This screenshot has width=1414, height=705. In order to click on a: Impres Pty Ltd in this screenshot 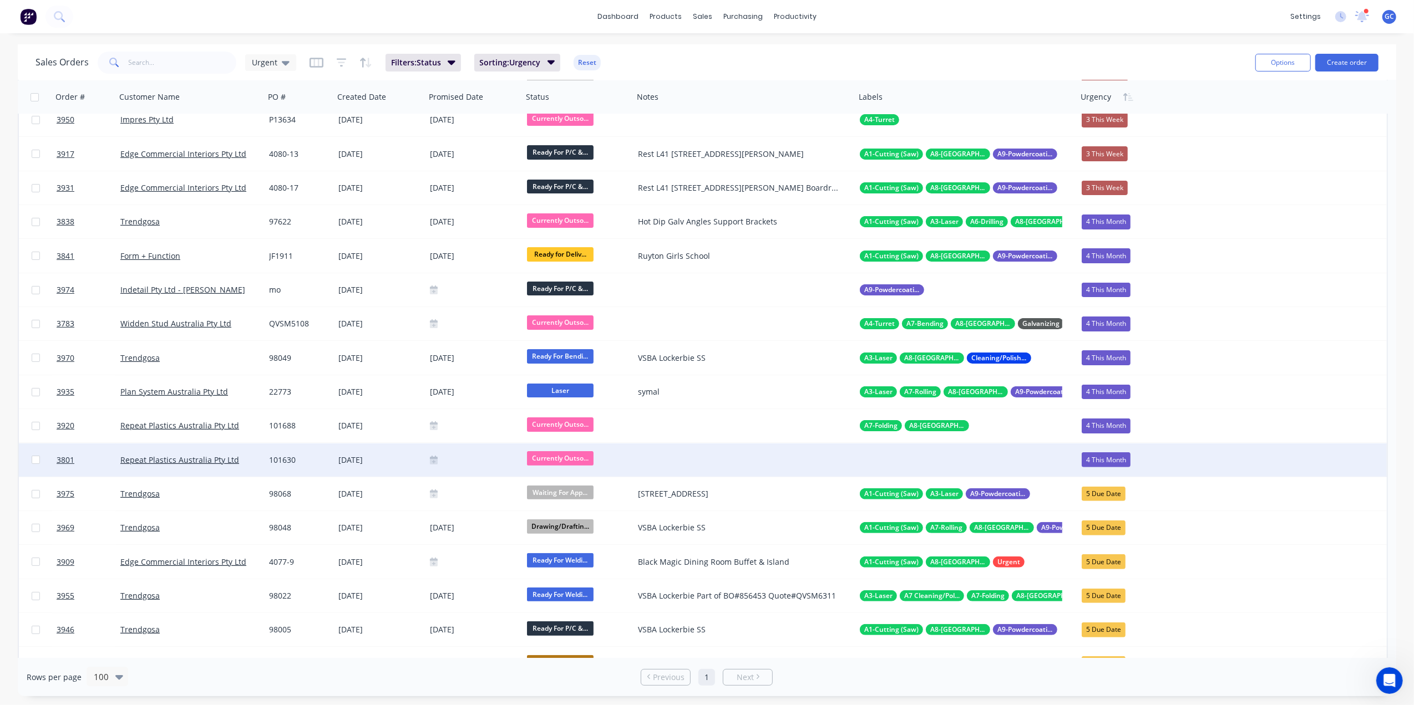, I will do `click(147, 119)`.